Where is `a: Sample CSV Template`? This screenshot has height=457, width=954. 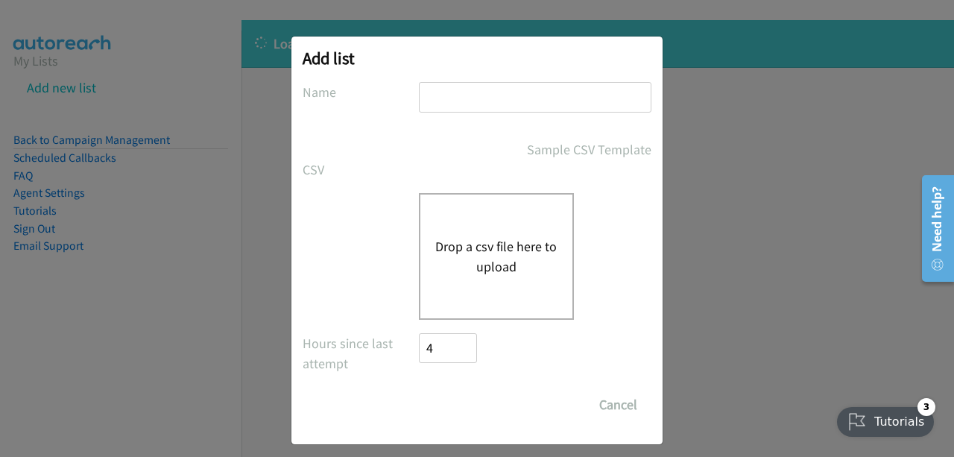
a: Sample CSV Template is located at coordinates (589, 149).